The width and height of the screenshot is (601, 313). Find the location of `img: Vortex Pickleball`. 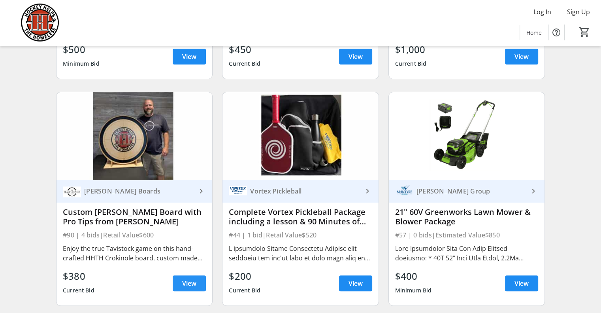

img: Vortex Pickleball is located at coordinates (238, 191).